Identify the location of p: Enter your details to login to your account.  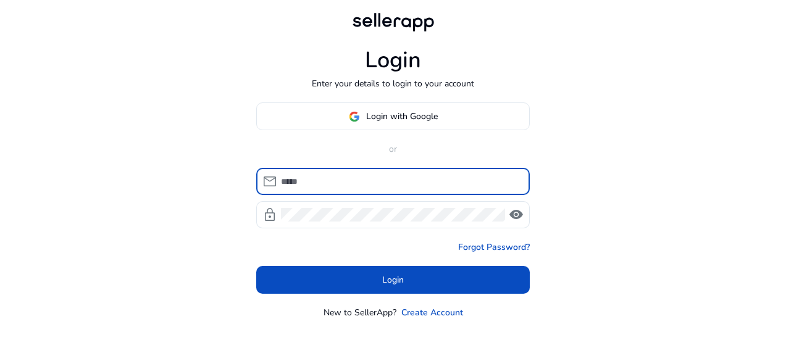
(393, 83).